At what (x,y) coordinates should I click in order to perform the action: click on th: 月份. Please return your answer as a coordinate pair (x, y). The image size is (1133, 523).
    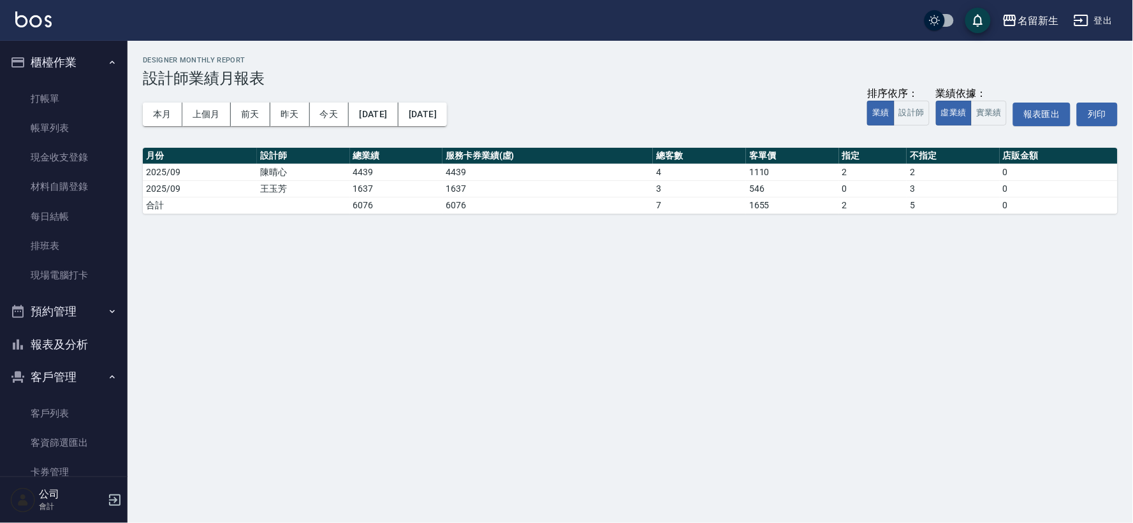
    Looking at the image, I should click on (200, 156).